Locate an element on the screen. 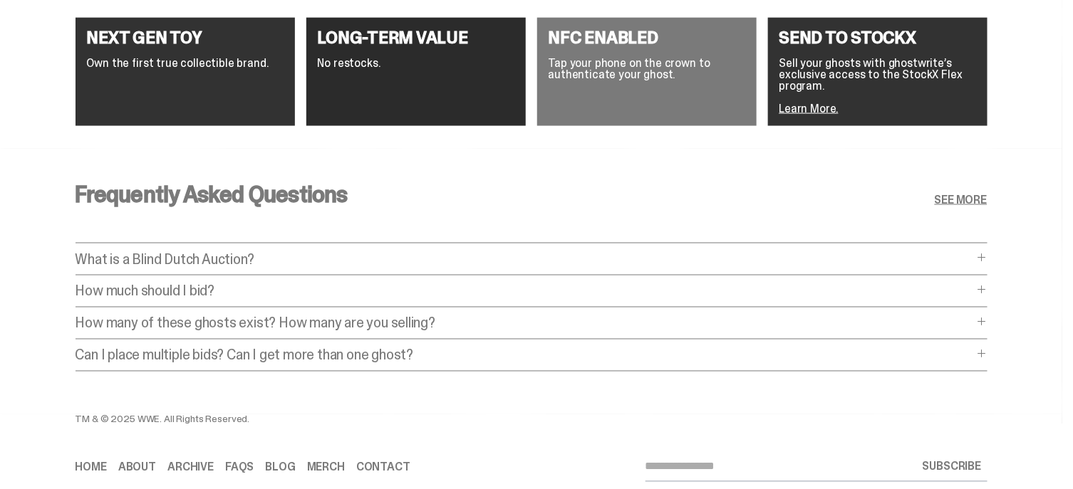 This screenshot has width=1073, height=489. h3: Frequently Asked Questions is located at coordinates (212, 195).